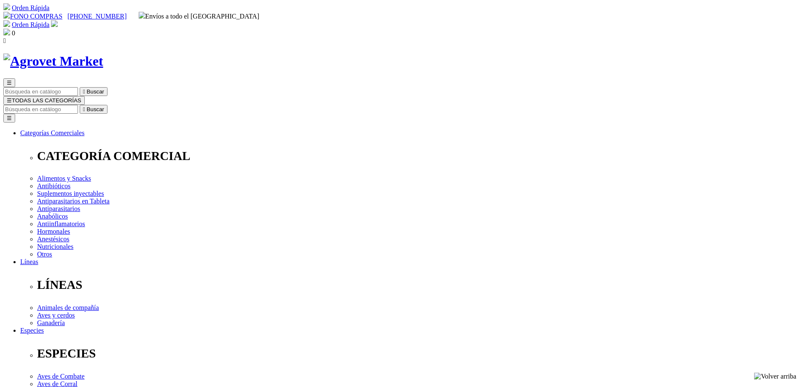 This screenshot has height=387, width=803. I want to click on a: Ganadería, so click(51, 323).